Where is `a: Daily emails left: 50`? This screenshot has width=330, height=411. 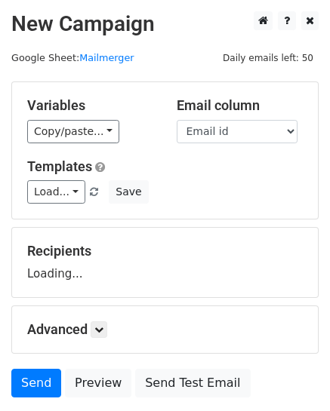
a: Daily emails left: 50 is located at coordinates (268, 57).